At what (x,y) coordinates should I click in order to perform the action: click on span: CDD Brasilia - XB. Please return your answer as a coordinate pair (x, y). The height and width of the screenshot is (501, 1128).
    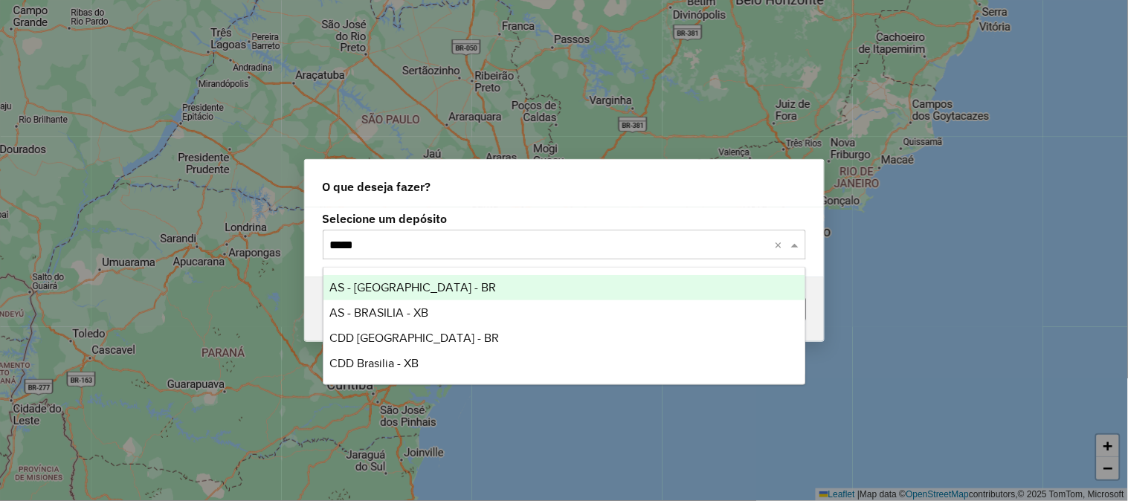
    Looking at the image, I should click on (374, 363).